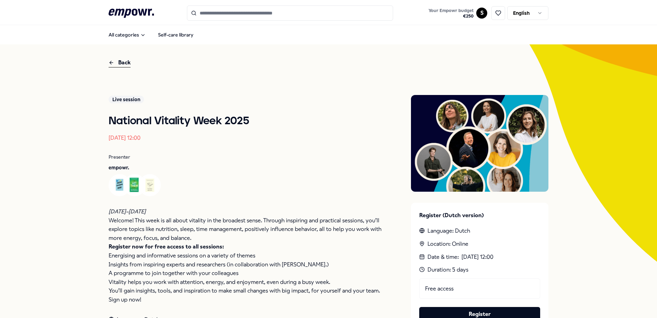  Describe the element at coordinates (246, 157) in the screenshot. I see `p: Presenter` at that location.